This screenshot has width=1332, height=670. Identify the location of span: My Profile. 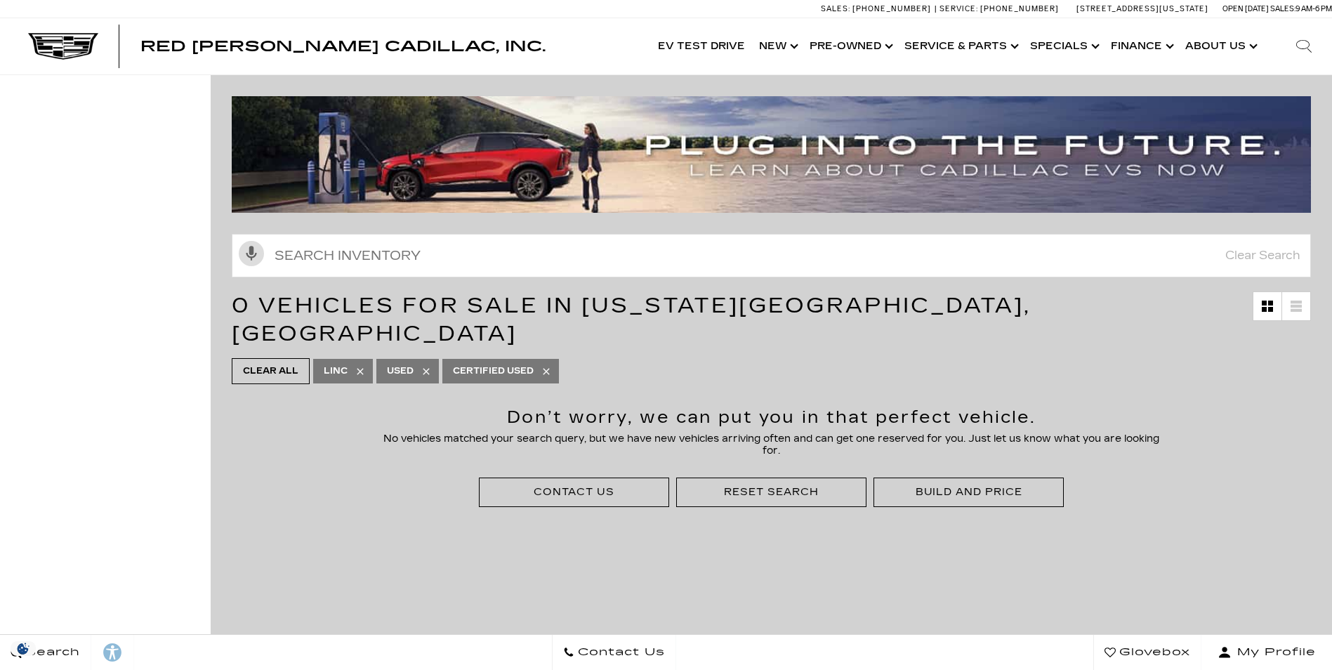
(1274, 652).